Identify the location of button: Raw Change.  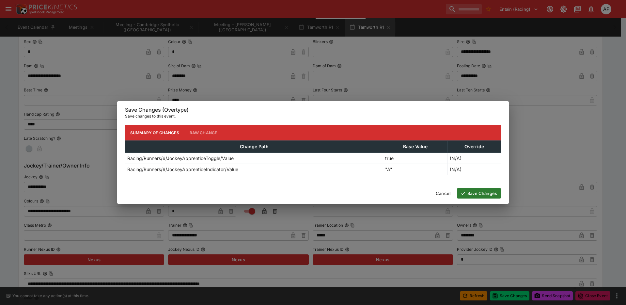
(203, 132).